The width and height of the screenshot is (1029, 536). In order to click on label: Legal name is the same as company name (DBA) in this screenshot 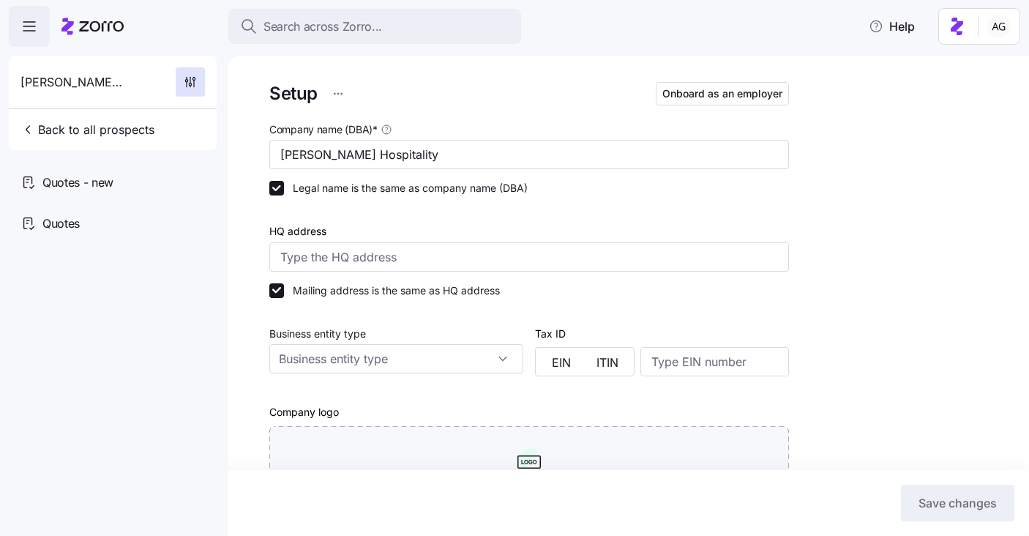, I will do `click(406, 188)`.